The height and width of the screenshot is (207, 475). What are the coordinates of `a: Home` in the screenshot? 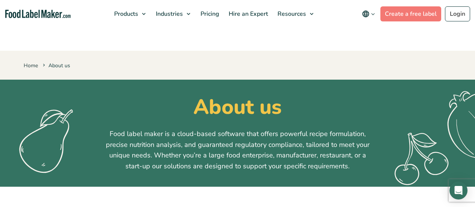 It's located at (31, 65).